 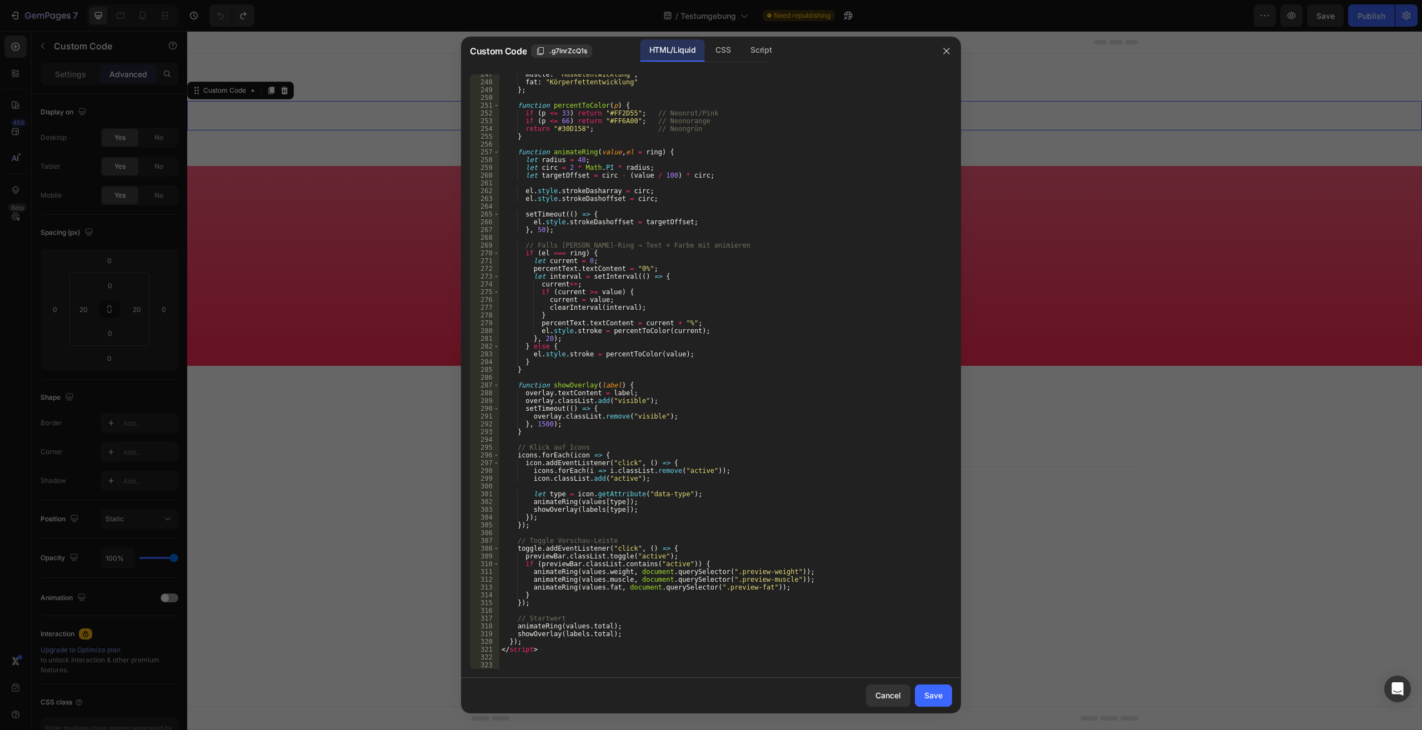 I want to click on span: .g7lnrZcQ1s, so click(x=568, y=51).